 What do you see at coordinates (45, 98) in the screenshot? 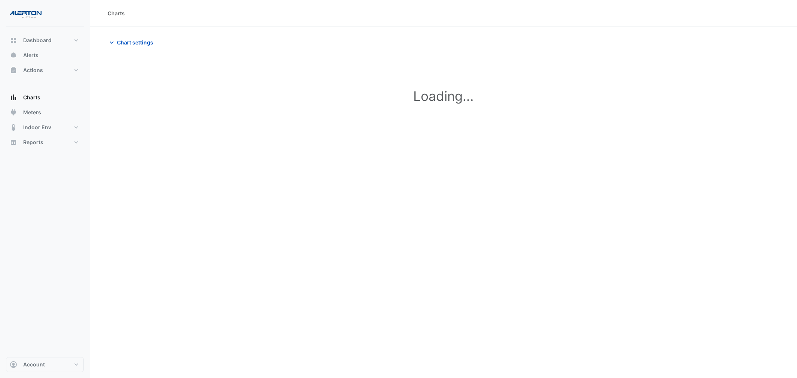
I see `button: Charts` at bounding box center [45, 98].